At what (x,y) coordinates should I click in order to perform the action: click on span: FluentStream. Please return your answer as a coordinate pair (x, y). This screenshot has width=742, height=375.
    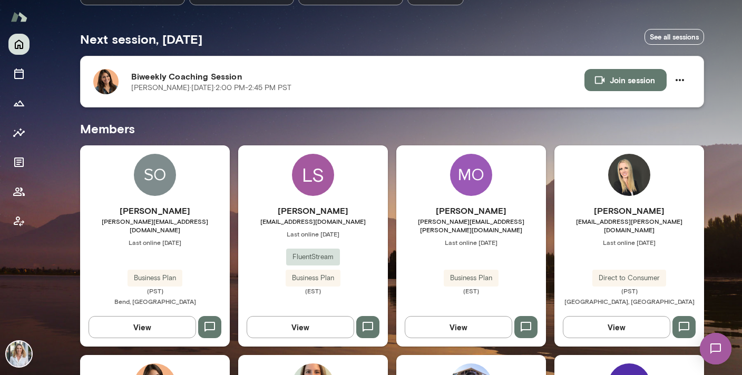
    Looking at the image, I should click on (313, 257).